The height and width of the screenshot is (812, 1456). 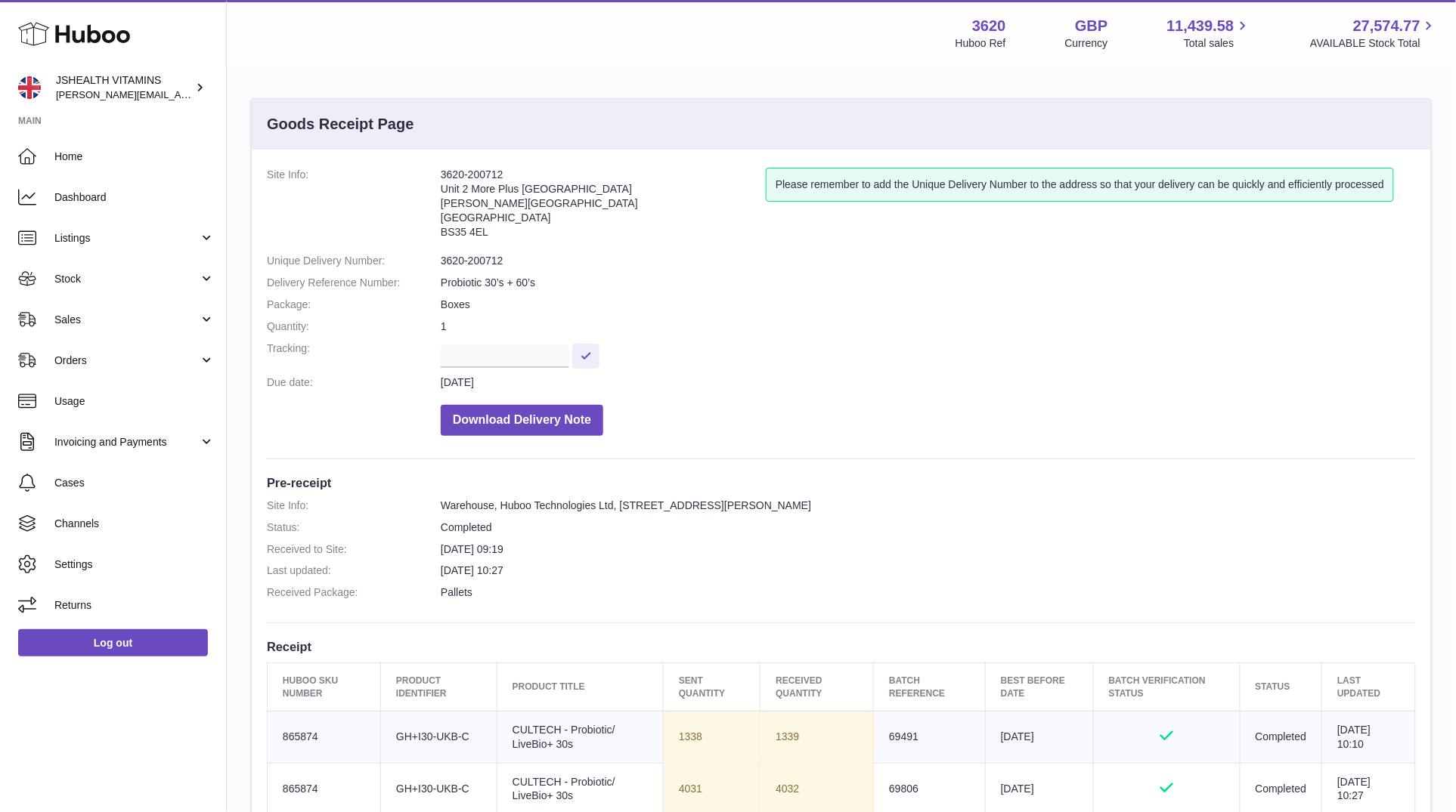 I want to click on dt: Unique Delivery Number:, so click(x=354, y=260).